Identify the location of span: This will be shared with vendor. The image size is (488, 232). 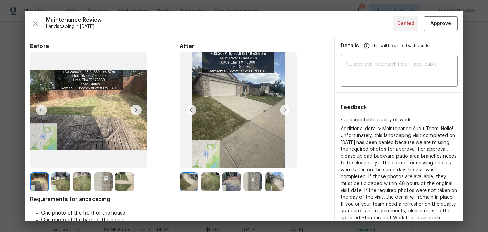
(401, 46).